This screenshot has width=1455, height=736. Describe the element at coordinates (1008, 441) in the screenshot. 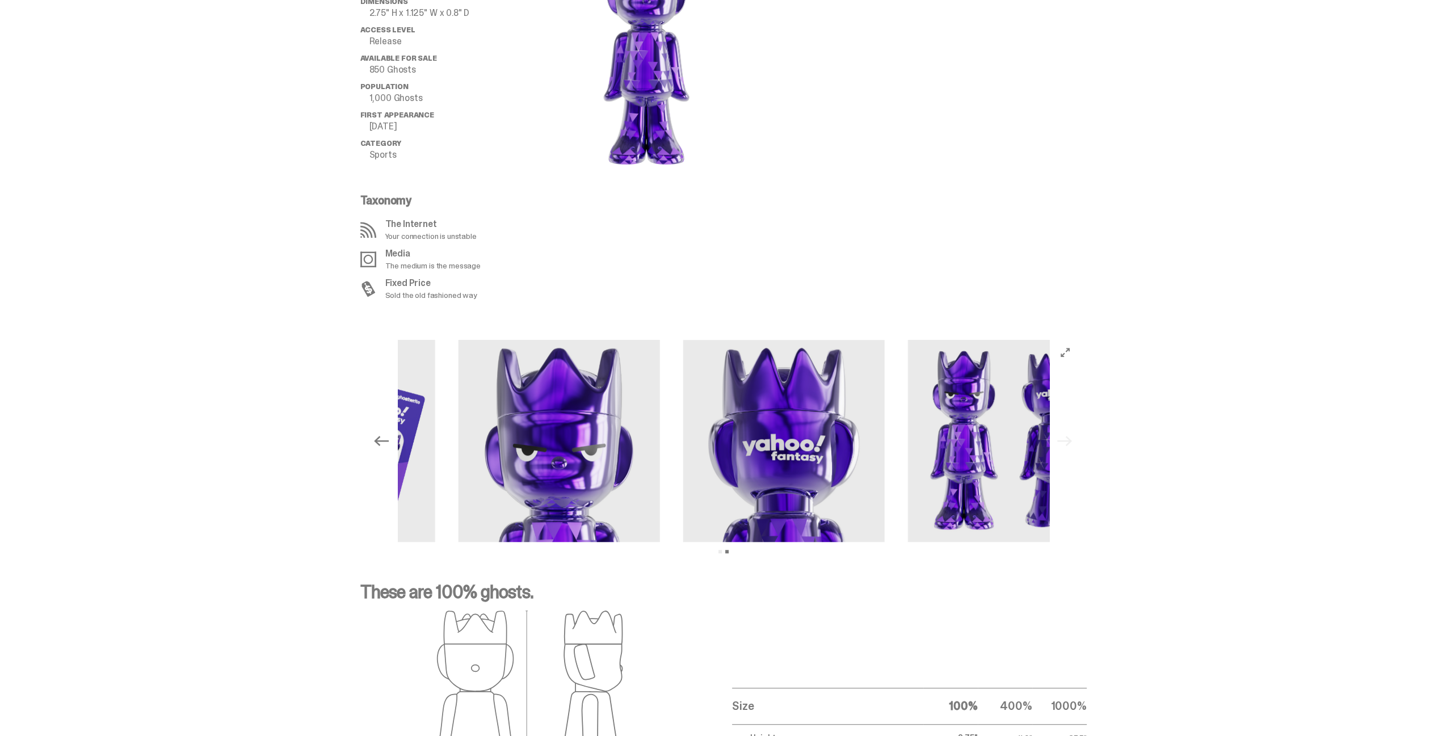

I see `img: Yahoo-MG-6.png` at that location.